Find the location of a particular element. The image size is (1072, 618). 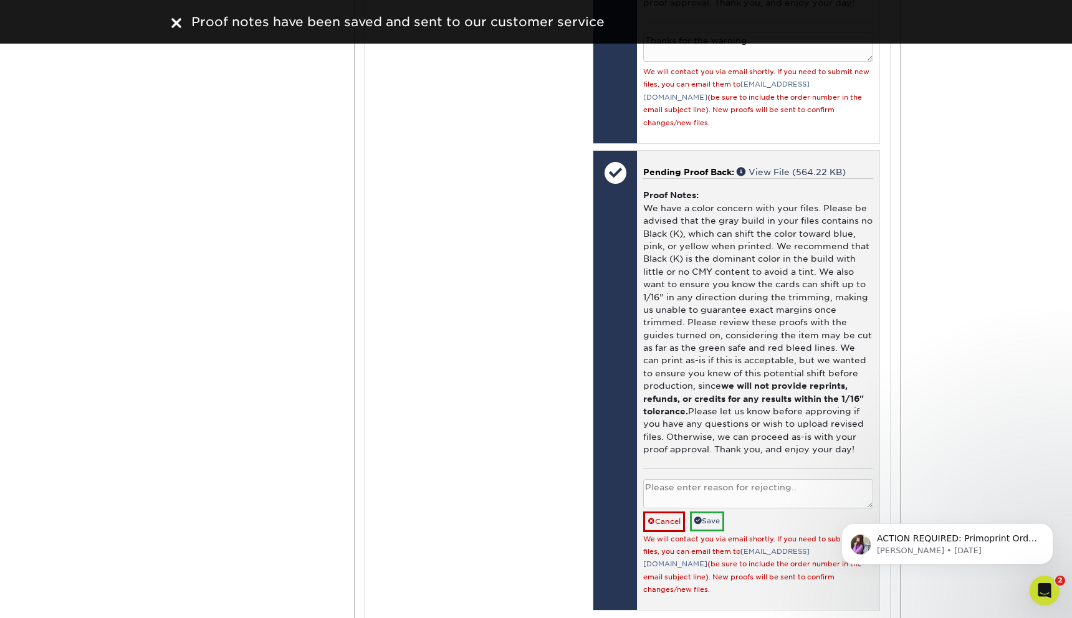

span: Proof notes have been saved and sent to our customer service is located at coordinates (398, 22).